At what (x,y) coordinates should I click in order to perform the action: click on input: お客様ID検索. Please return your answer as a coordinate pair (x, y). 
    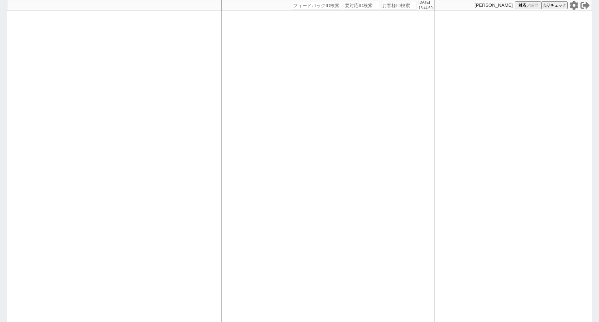
    Looking at the image, I should click on (399, 5).